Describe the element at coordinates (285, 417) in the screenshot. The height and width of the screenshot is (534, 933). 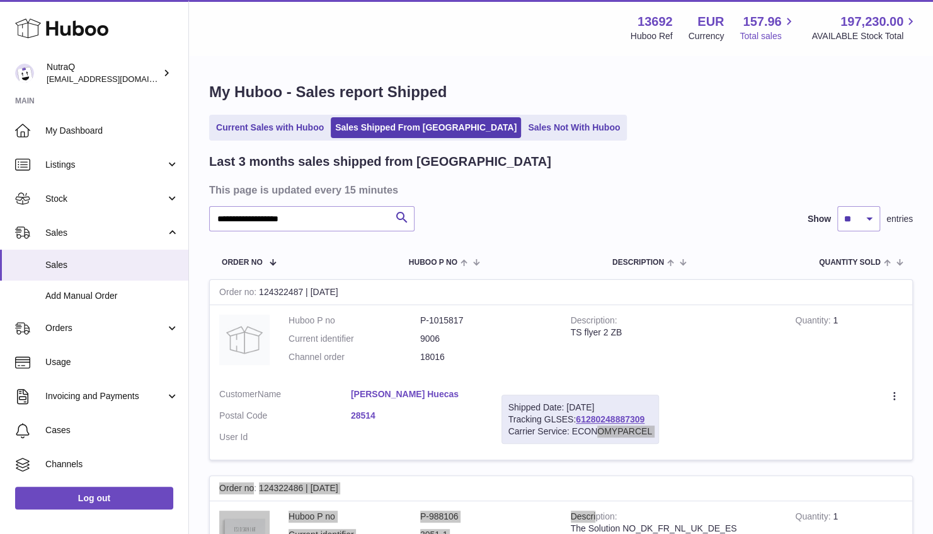
I see `dt: Postal Code` at that location.